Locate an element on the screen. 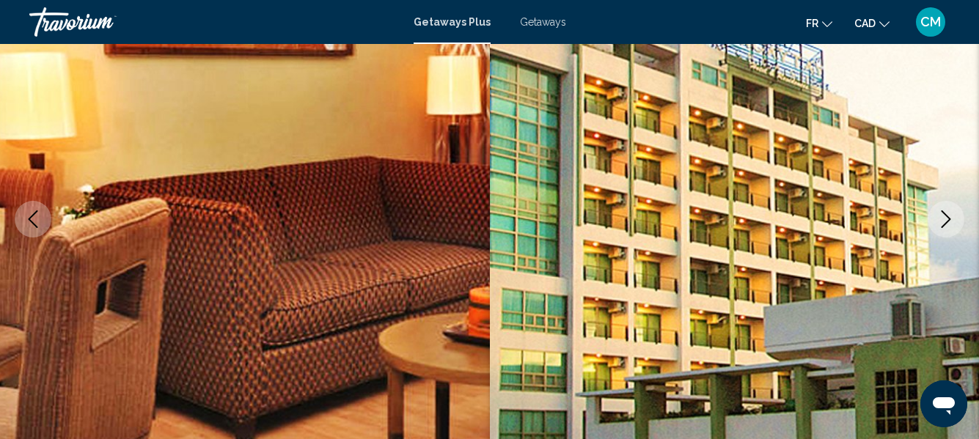  button: Previous image is located at coordinates (33, 219).